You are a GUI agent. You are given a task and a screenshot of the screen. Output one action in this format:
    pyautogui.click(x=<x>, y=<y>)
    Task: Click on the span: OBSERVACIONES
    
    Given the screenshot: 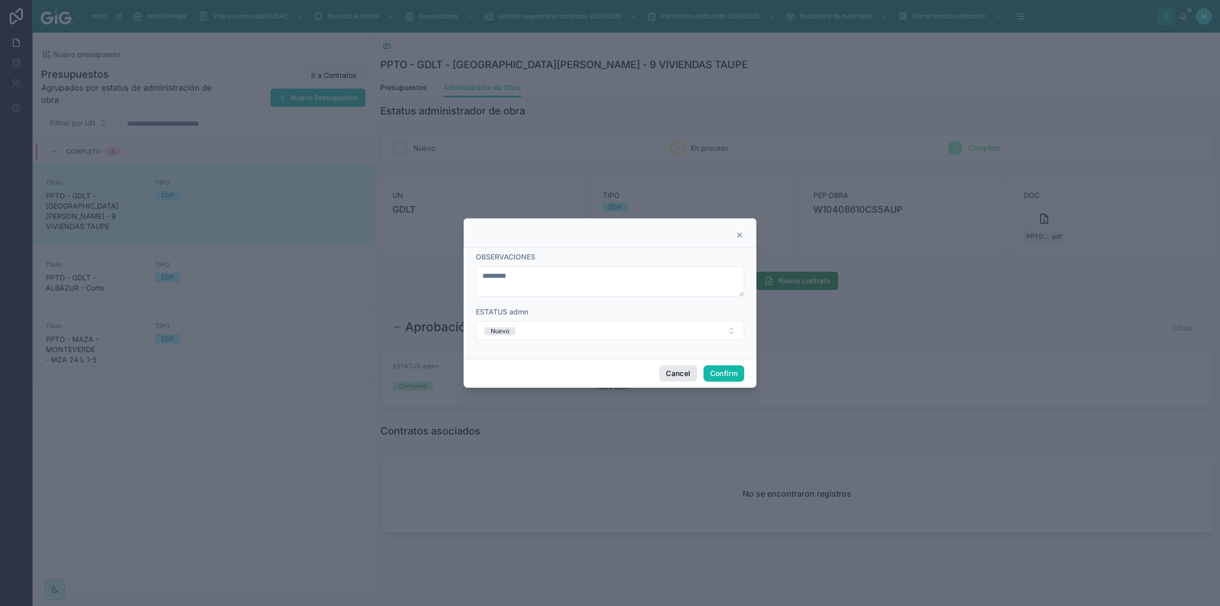 What is the action you would take?
    pyautogui.click(x=505, y=256)
    